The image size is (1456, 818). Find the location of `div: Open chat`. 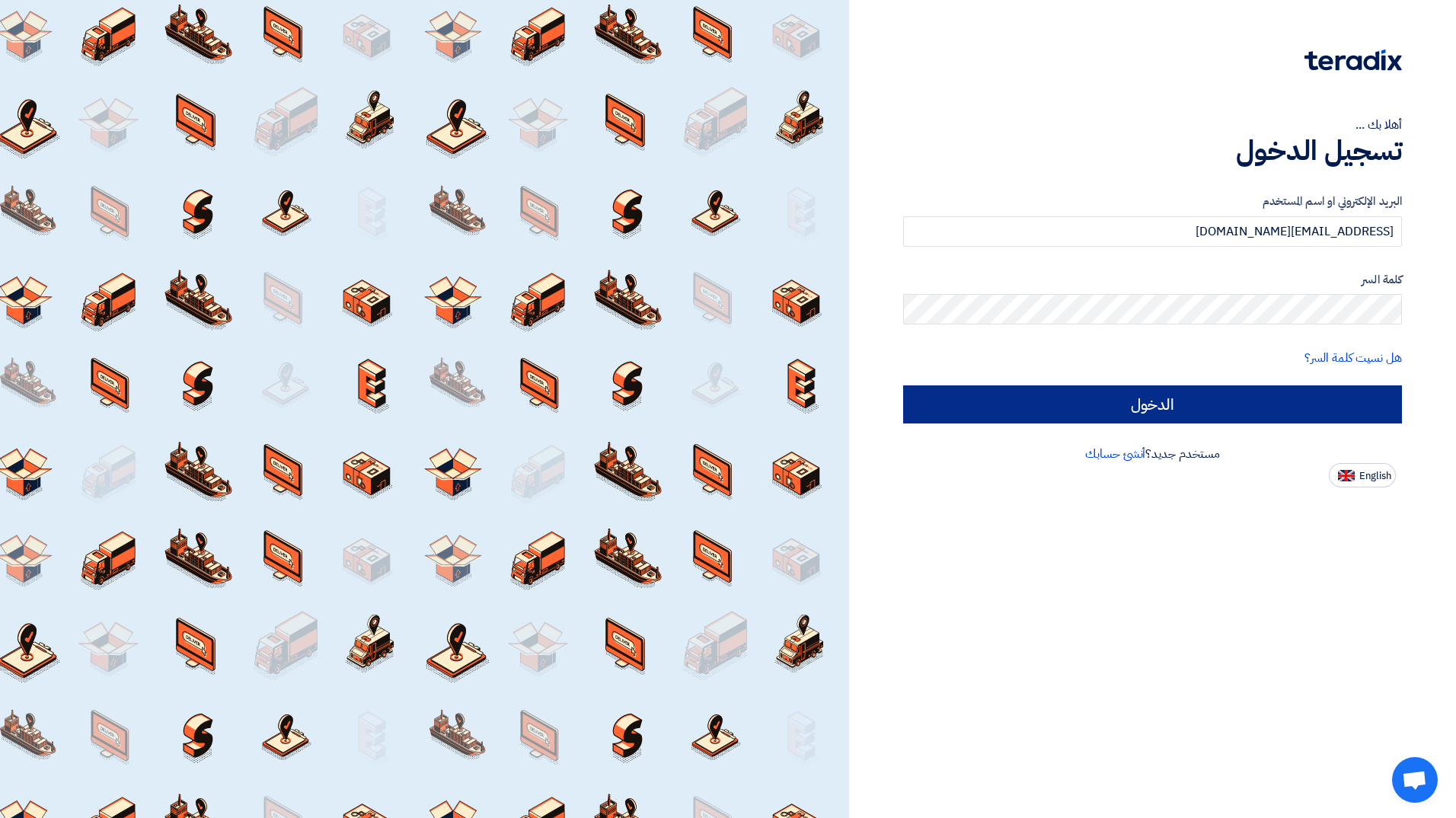

div: Open chat is located at coordinates (1415, 780).